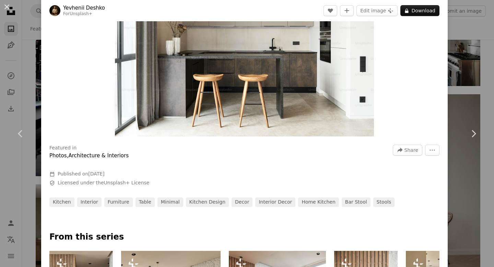  Describe the element at coordinates (384, 203) in the screenshot. I see `a: stools` at that location.